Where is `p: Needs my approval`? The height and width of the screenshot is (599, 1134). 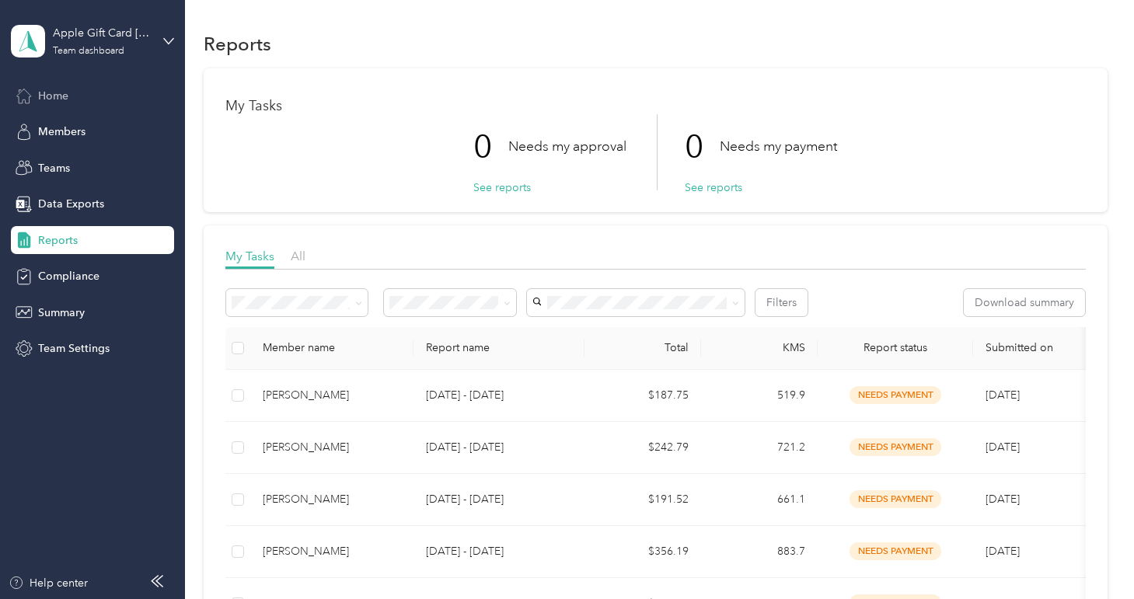 p: Needs my approval is located at coordinates (567, 146).